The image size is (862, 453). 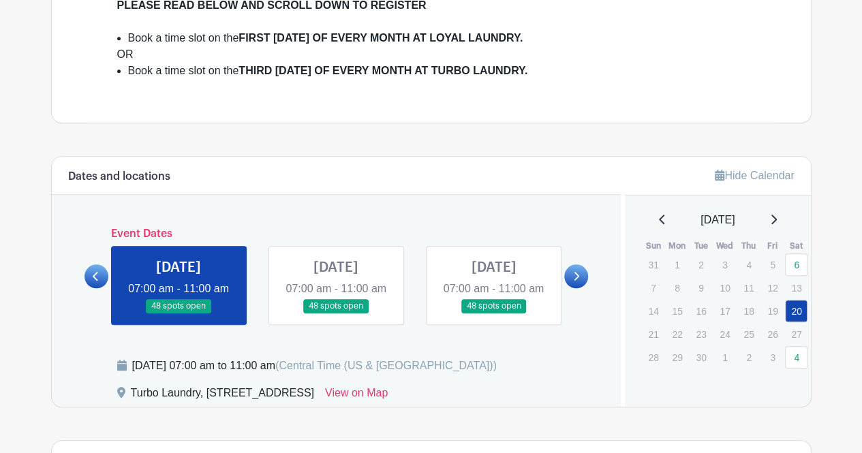 What do you see at coordinates (772, 246) in the screenshot?
I see `th: Fri` at bounding box center [772, 246].